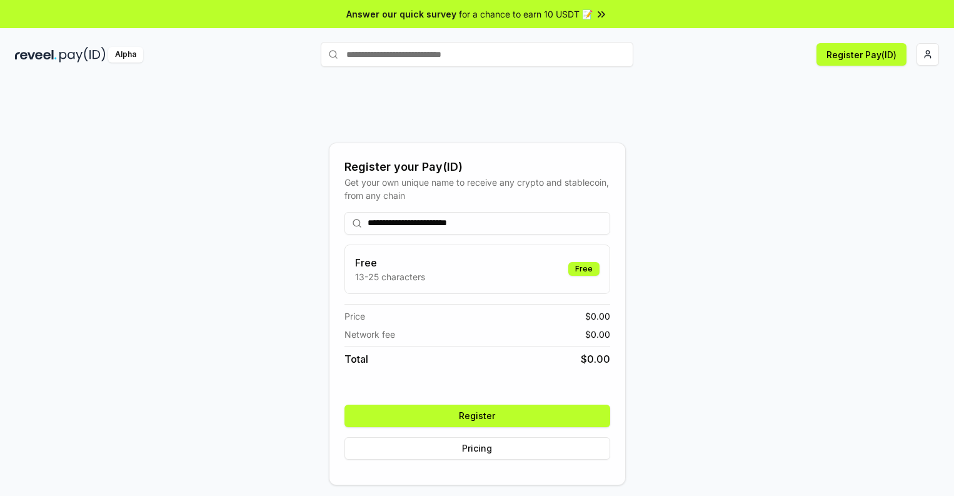 The height and width of the screenshot is (496, 954). What do you see at coordinates (36, 54) in the screenshot?
I see `img: reveel_dark` at bounding box center [36, 54].